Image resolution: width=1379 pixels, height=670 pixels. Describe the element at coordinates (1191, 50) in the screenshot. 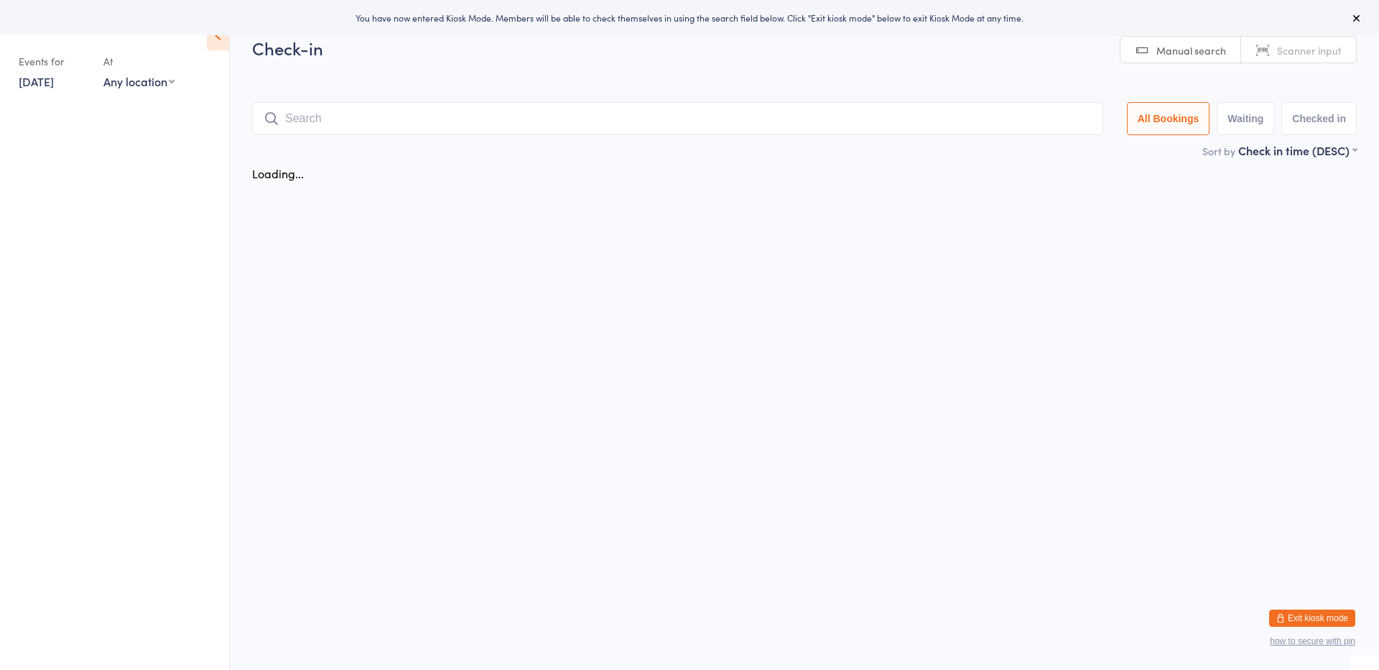

I see `span: Manual search` at that location.